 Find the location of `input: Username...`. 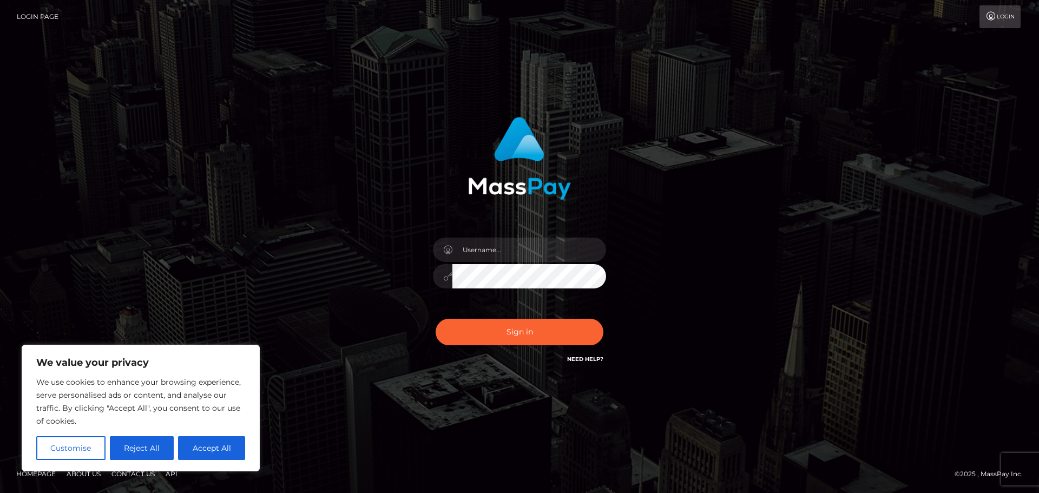

input: Username... is located at coordinates (529, 250).